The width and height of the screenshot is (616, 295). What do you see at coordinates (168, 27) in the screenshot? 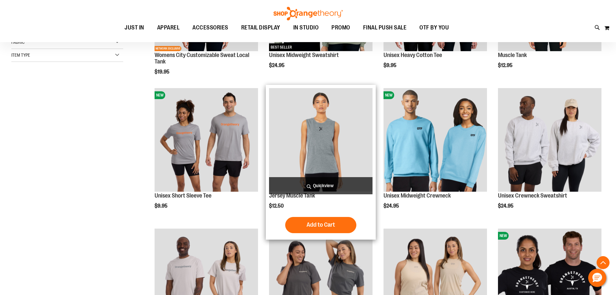
I see `span: APPAREL` at bounding box center [168, 27].